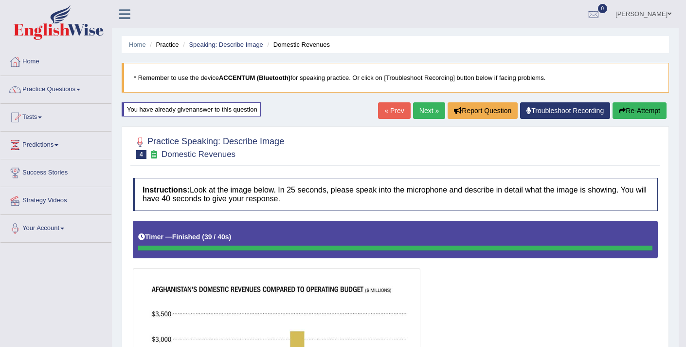  What do you see at coordinates (565, 111) in the screenshot?
I see `a: Troubleshoot Recording` at bounding box center [565, 111].